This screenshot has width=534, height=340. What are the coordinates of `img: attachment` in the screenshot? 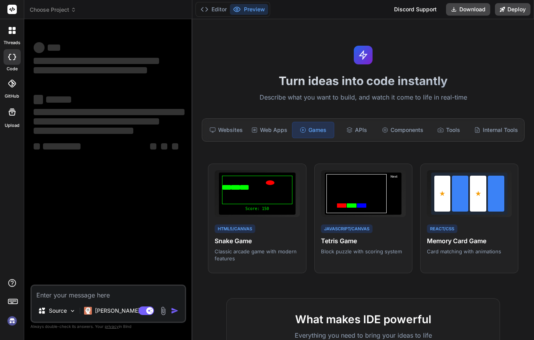 It's located at (163, 311).